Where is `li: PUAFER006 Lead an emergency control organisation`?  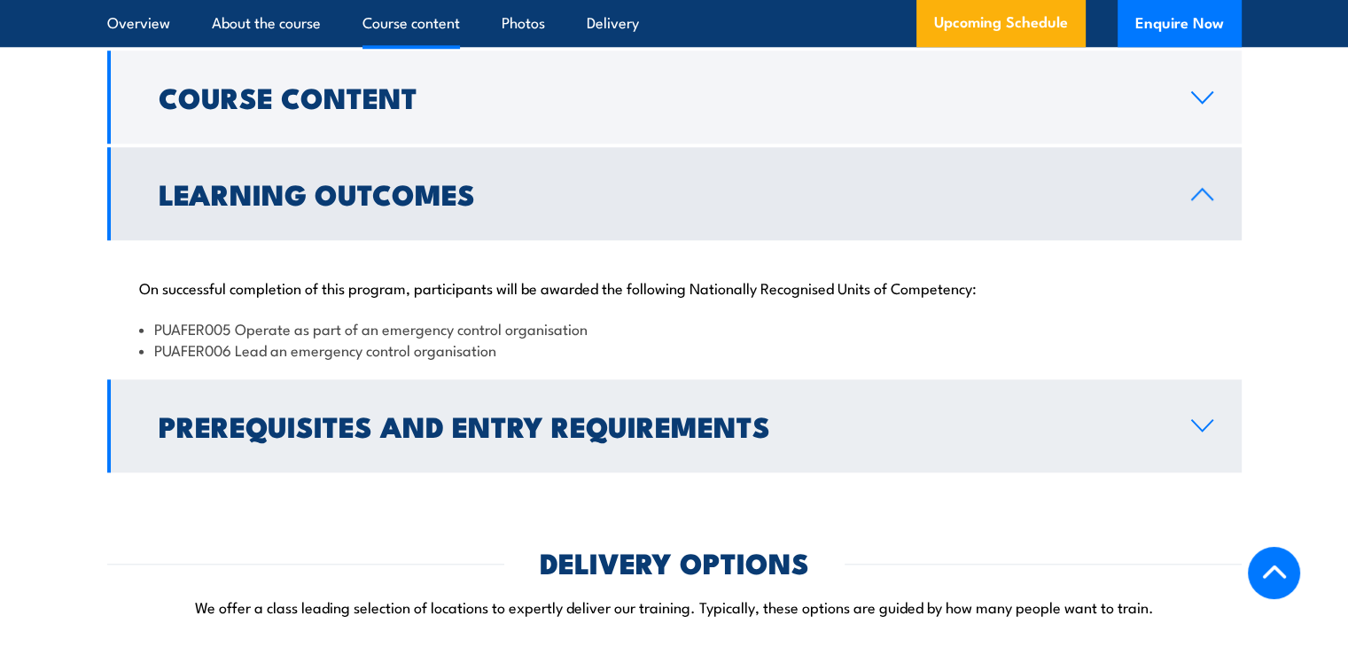 li: PUAFER006 Lead an emergency control organisation is located at coordinates (675, 349).